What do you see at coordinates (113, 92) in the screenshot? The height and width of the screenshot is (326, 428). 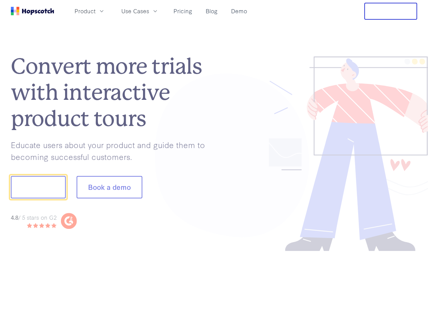 I see `h1: Convert more trials with interactive product tours` at bounding box center [113, 92].